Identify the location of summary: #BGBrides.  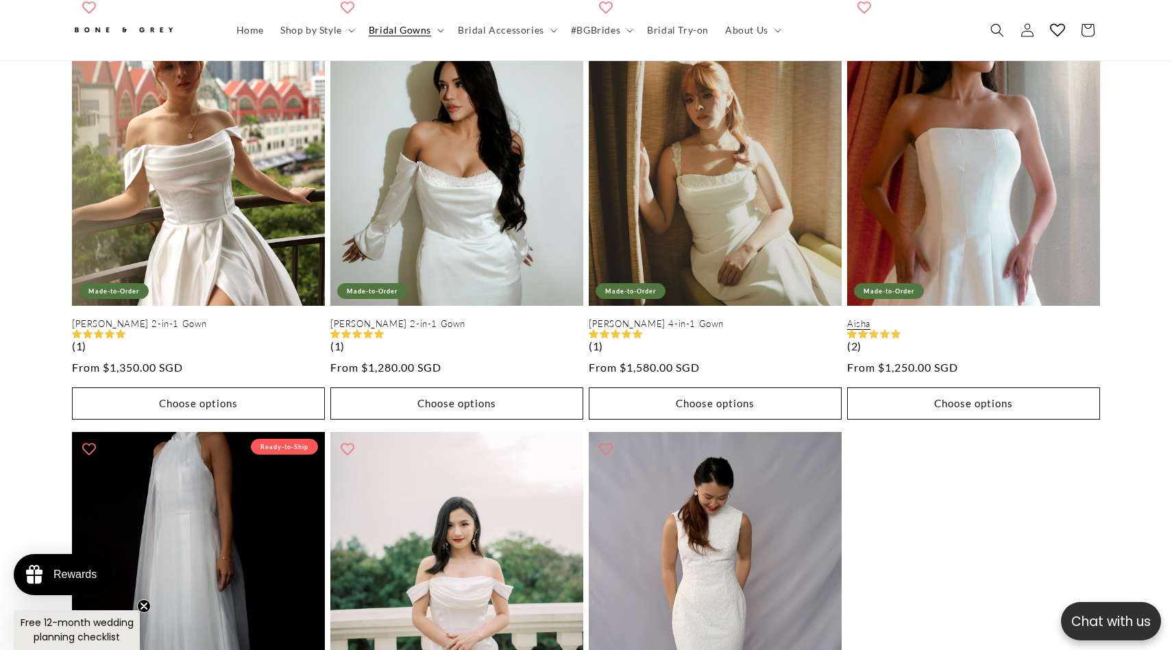
(600, 30).